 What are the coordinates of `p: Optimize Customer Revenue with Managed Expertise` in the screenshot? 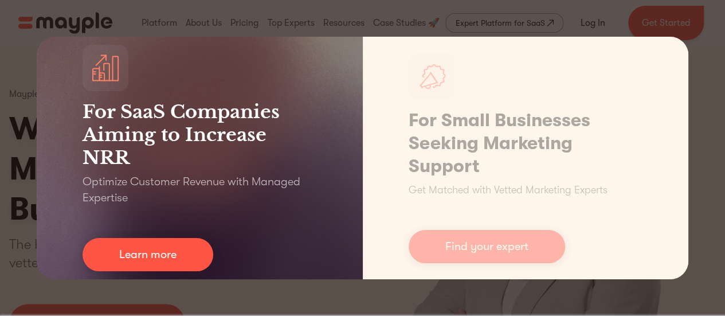 It's located at (199, 190).